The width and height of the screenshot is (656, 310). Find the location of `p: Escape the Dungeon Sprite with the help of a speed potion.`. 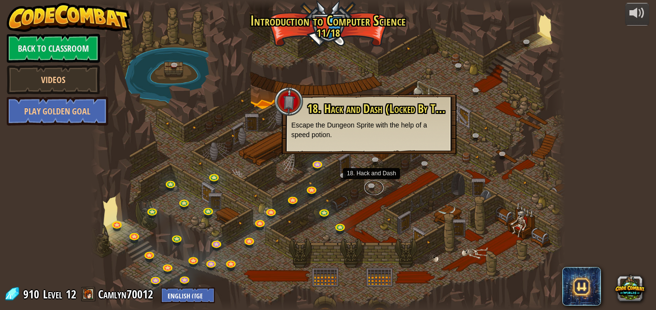

p: Escape the Dungeon Sprite with the help of a speed potion. is located at coordinates (369, 130).